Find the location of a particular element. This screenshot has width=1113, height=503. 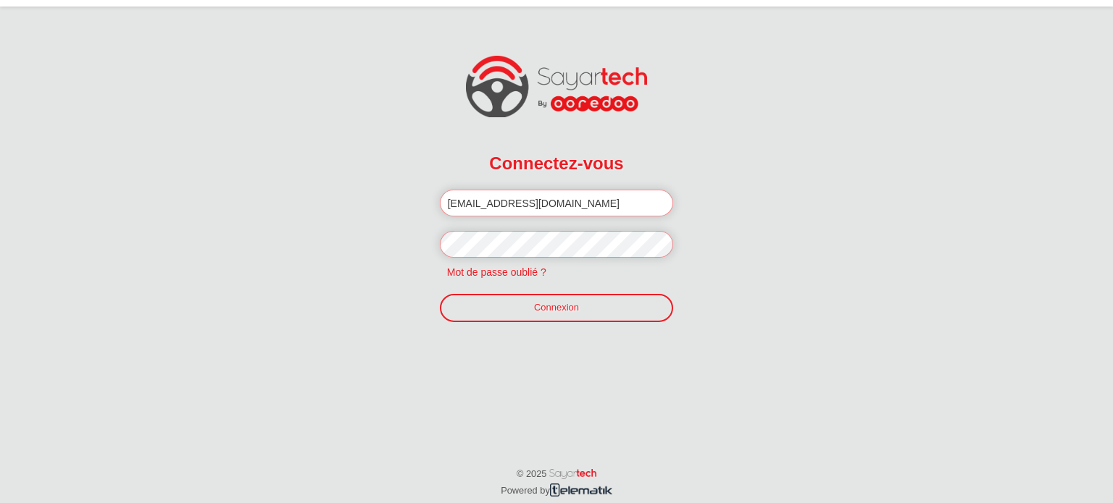

a: Mot de passe oublié ? is located at coordinates (496, 272).